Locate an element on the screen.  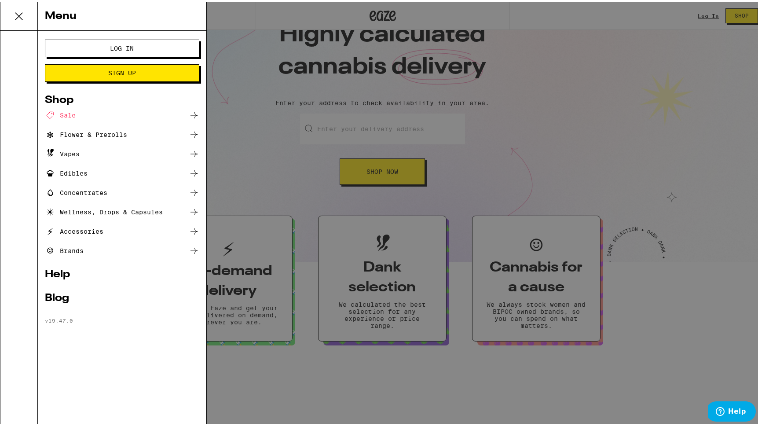
span: Log In is located at coordinates (122, 47).